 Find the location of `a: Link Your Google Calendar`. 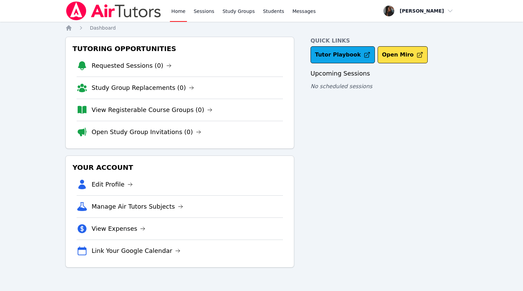

a: Link Your Google Calendar is located at coordinates (136, 251).